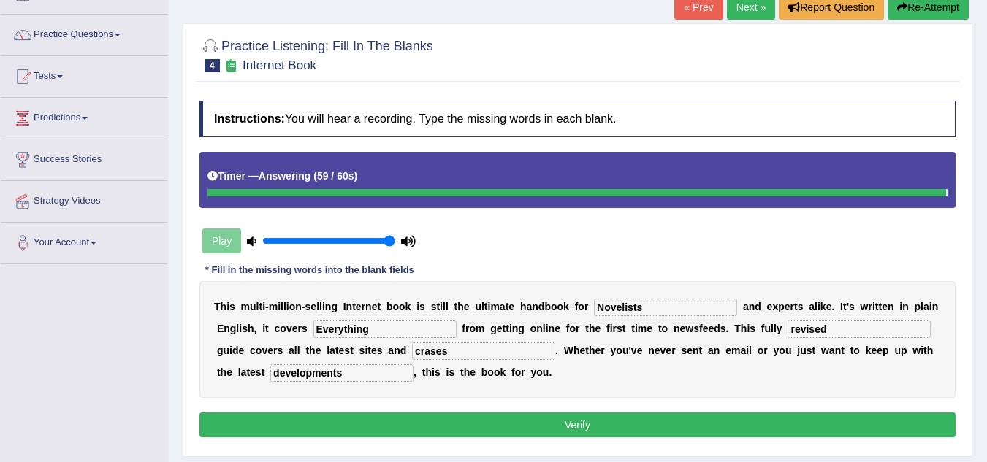  What do you see at coordinates (212, 66) in the screenshot?
I see `span: 4` at bounding box center [212, 66].